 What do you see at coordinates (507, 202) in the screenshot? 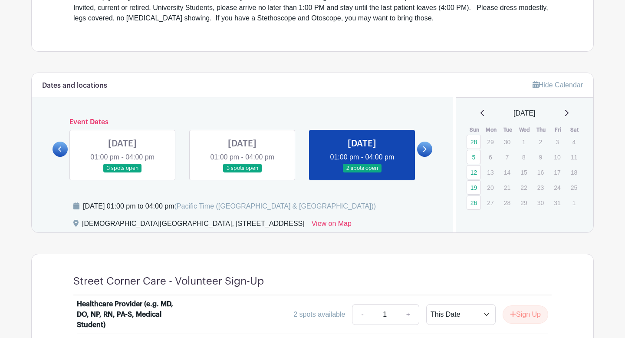
I see `p: 28` at bounding box center [507, 202].